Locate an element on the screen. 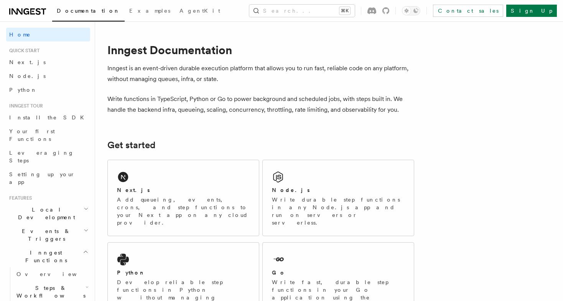 Image resolution: width=563 pixels, height=301 pixels. a: Get started is located at coordinates (131, 145).